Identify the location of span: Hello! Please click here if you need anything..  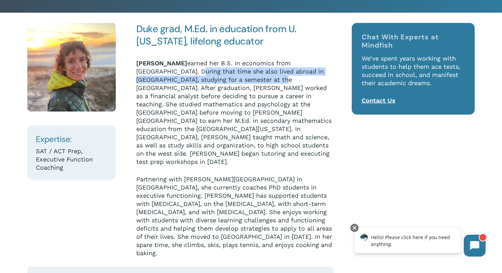
(63, 18).